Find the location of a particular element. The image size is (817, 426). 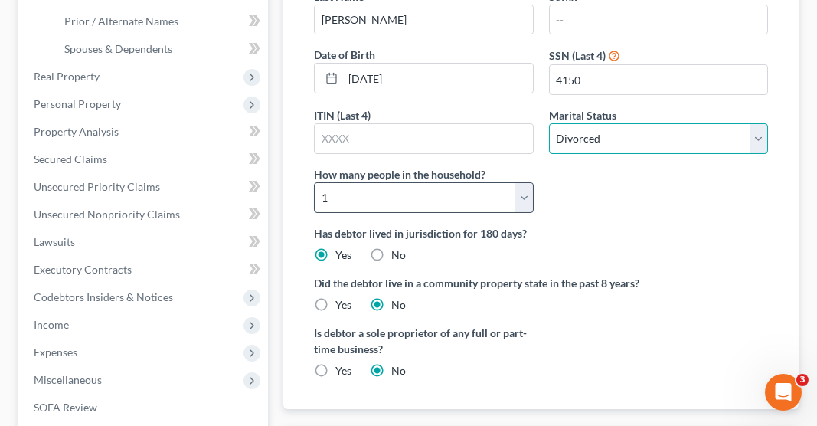

span: Prior / Alternate Names is located at coordinates (121, 21).